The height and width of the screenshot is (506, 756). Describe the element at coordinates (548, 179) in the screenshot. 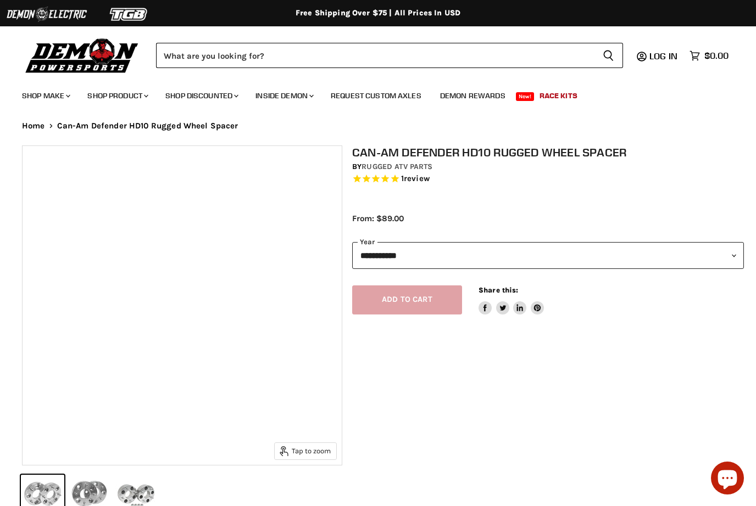

I see `span: Rated 5.0 out of 5 stars 1 reviews` at that location.